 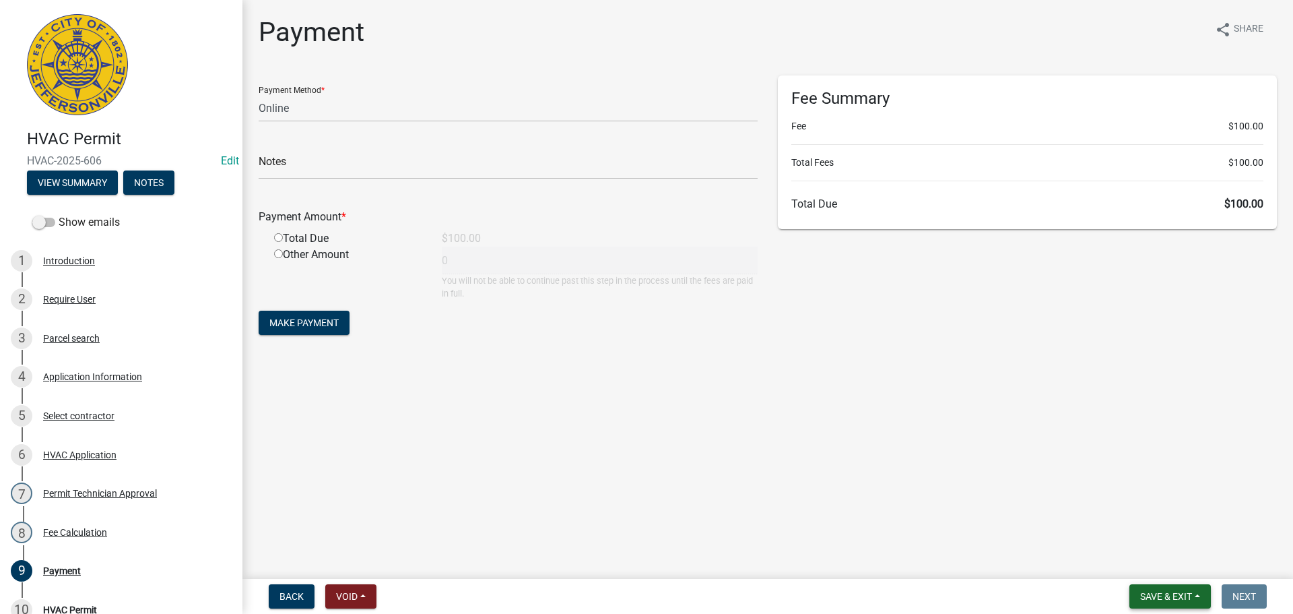 What do you see at coordinates (100, 493) in the screenshot?
I see `div: Permit Technician Approval` at bounding box center [100, 493].